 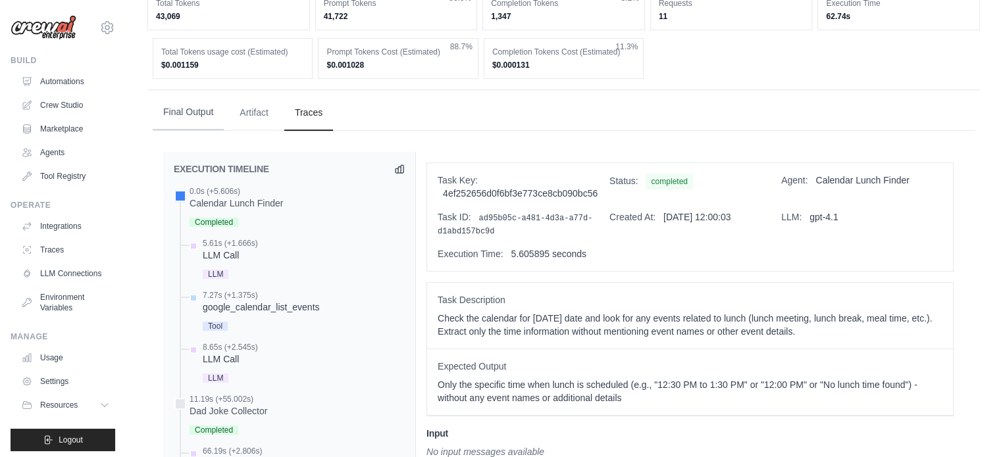 What do you see at coordinates (520, 193) in the screenshot?
I see `span: 4ef252656d0f6bf3e773ce8cb090bc56` at bounding box center [520, 193].